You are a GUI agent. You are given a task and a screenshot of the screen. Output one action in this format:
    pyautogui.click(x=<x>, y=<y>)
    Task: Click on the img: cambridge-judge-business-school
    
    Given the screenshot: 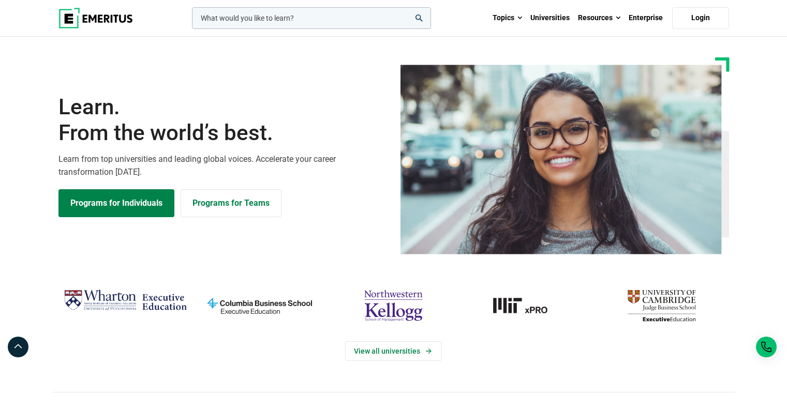 What is the action you would take?
    pyautogui.click(x=661, y=306)
    